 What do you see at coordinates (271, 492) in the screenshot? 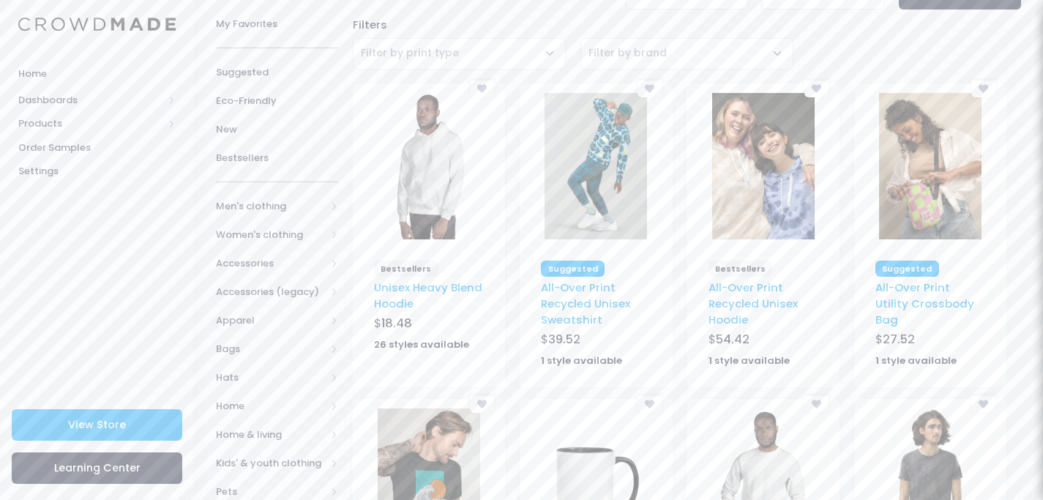
I see `span: Pets` at bounding box center [271, 492].